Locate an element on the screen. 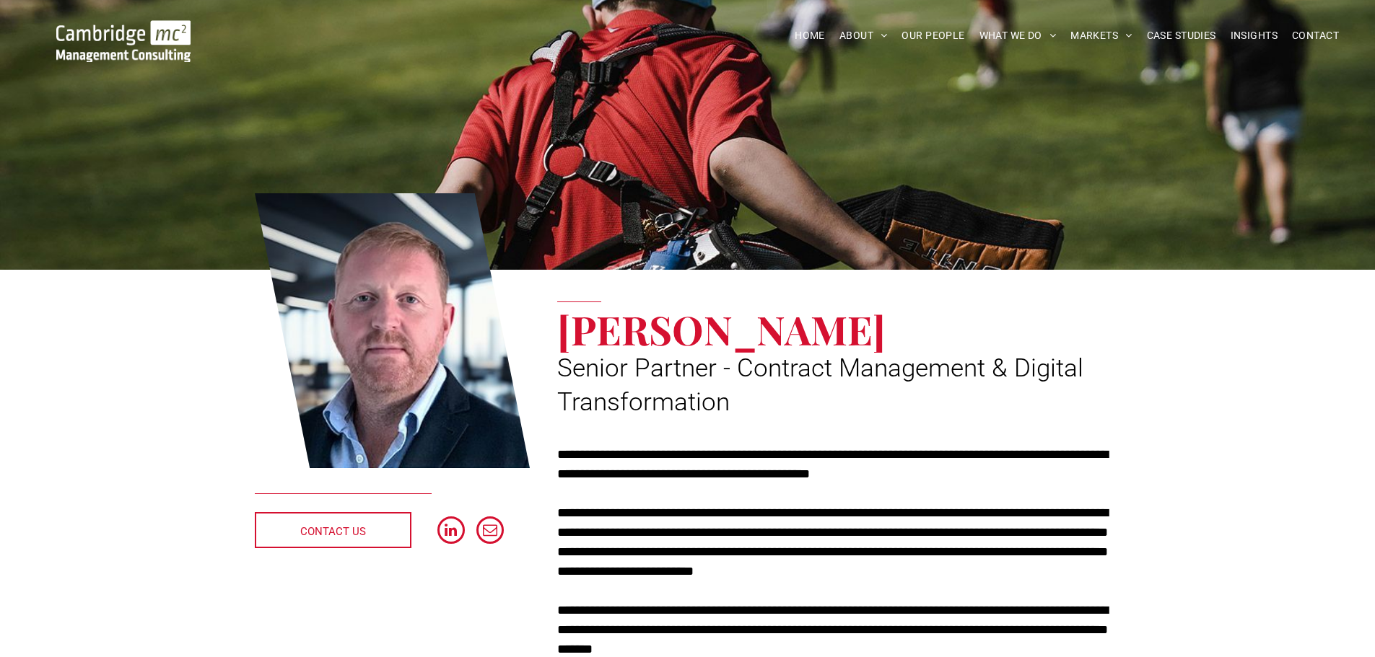 The width and height of the screenshot is (1375, 657). a: CONTACT US is located at coordinates (333, 530).